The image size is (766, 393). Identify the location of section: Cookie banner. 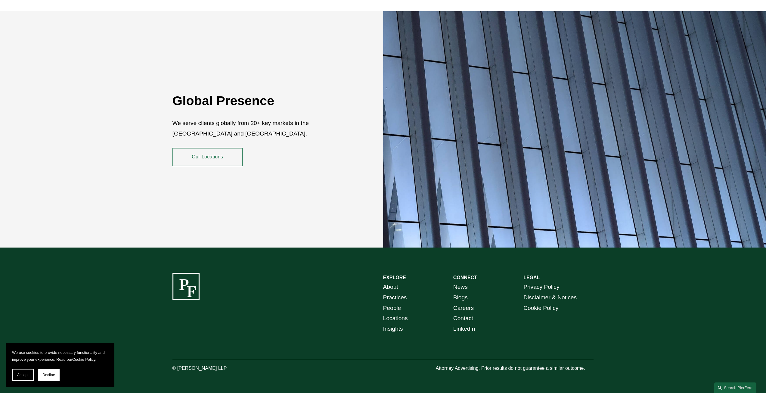
(60, 365).